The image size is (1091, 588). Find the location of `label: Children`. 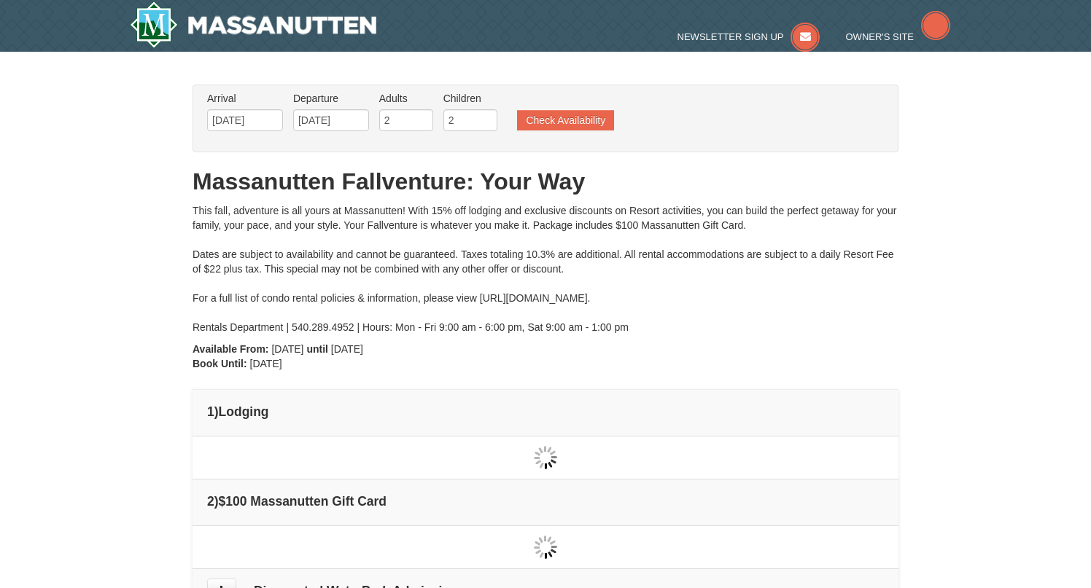

label: Children is located at coordinates (470, 98).